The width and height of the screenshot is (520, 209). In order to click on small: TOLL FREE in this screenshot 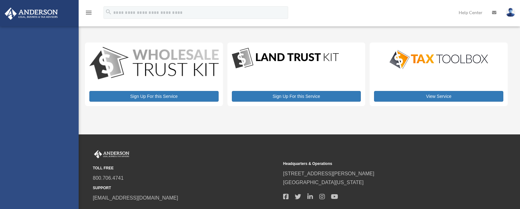, I will do `click(186, 168)`.